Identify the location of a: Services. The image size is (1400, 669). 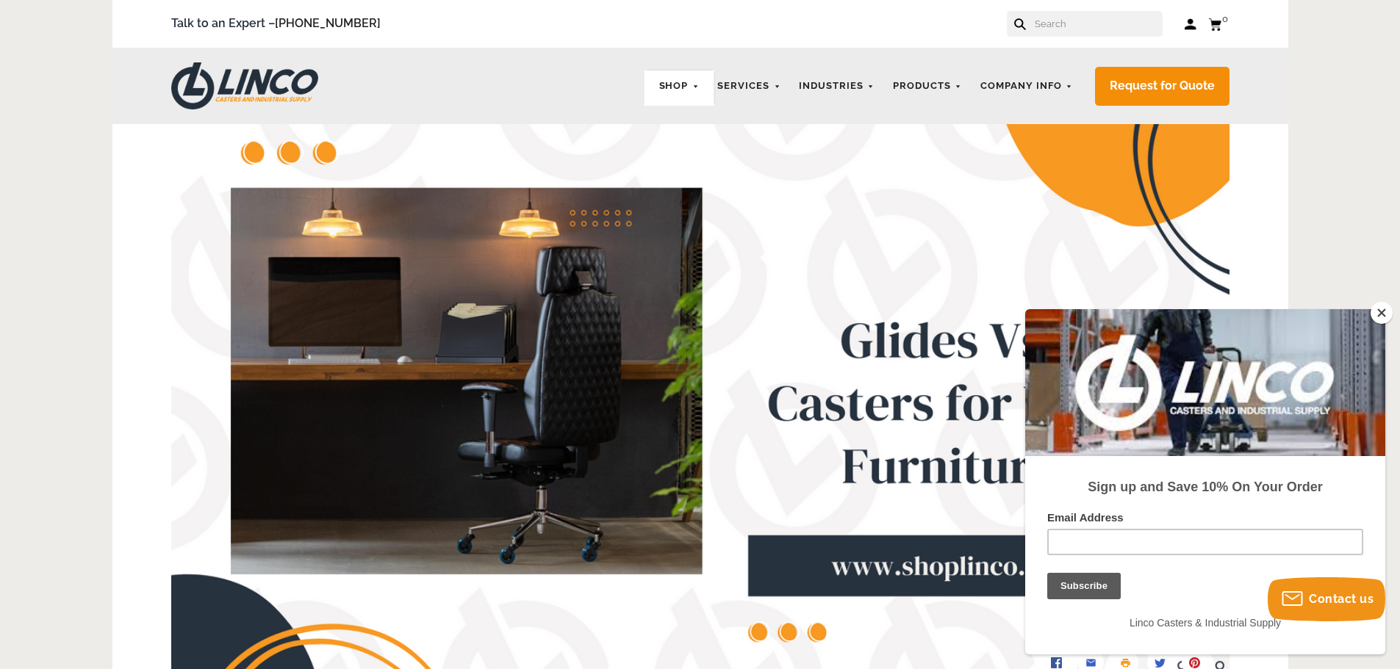
(749, 86).